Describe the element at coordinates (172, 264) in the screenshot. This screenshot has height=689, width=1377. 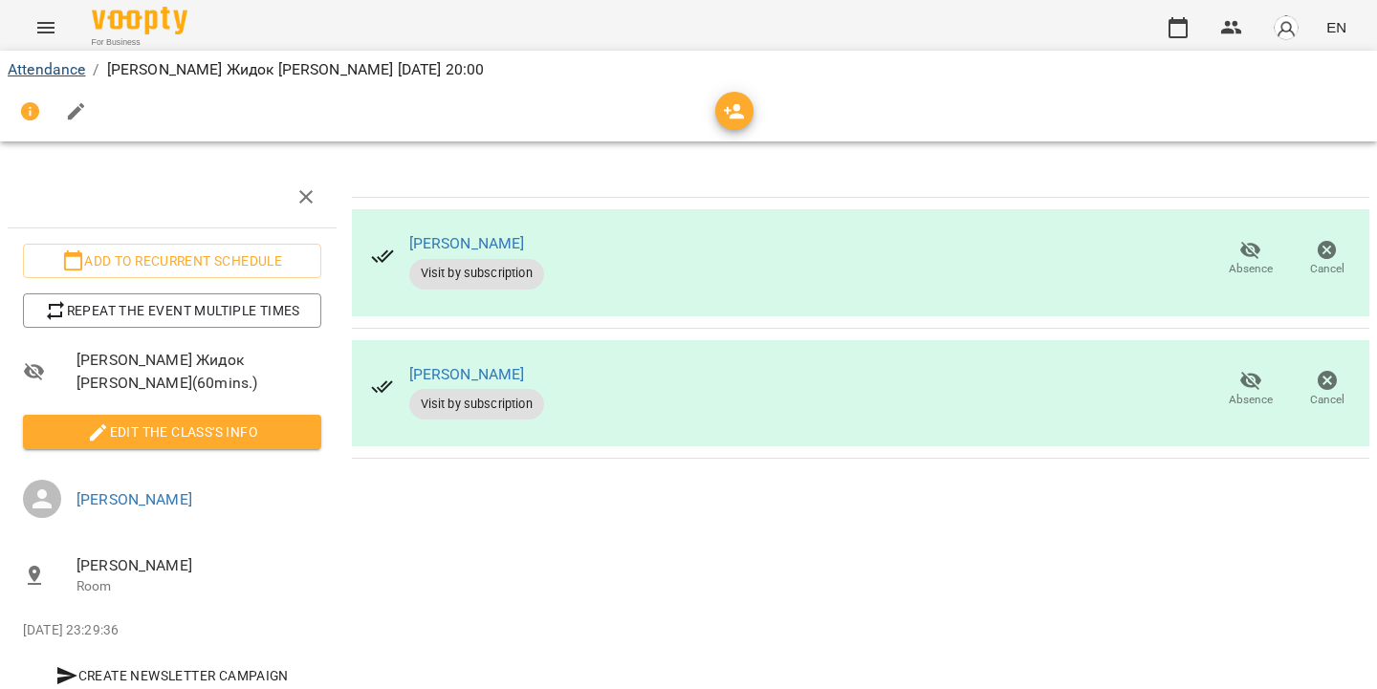
I see `span: Add to recurrent schedule` at that location.